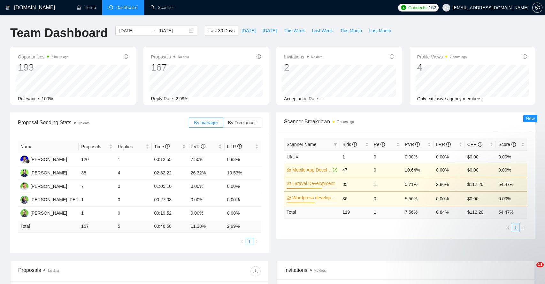 The height and width of the screenshot is (284, 545). What do you see at coordinates (256, 271) in the screenshot?
I see `button: download` at bounding box center [256, 271].